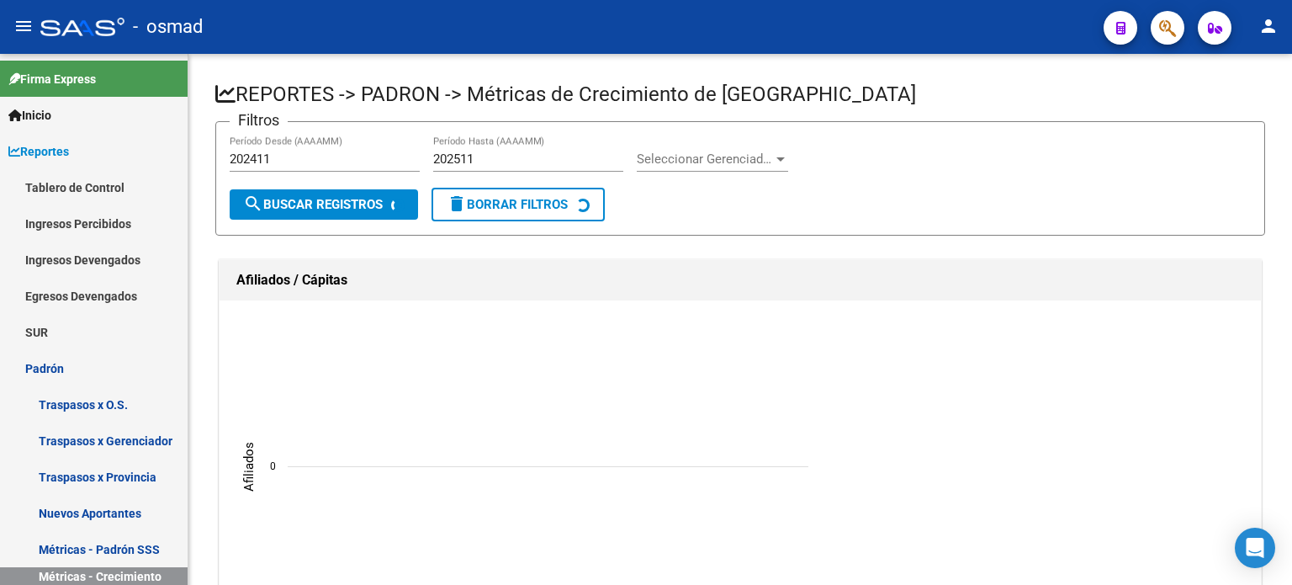 The height and width of the screenshot is (585, 1292). What do you see at coordinates (24, 26) in the screenshot?
I see `mat-icon: menu` at bounding box center [24, 26].